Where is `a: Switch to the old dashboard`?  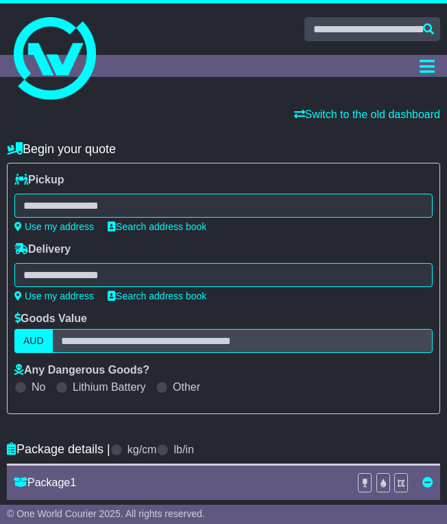 a: Switch to the old dashboard is located at coordinates (367, 114).